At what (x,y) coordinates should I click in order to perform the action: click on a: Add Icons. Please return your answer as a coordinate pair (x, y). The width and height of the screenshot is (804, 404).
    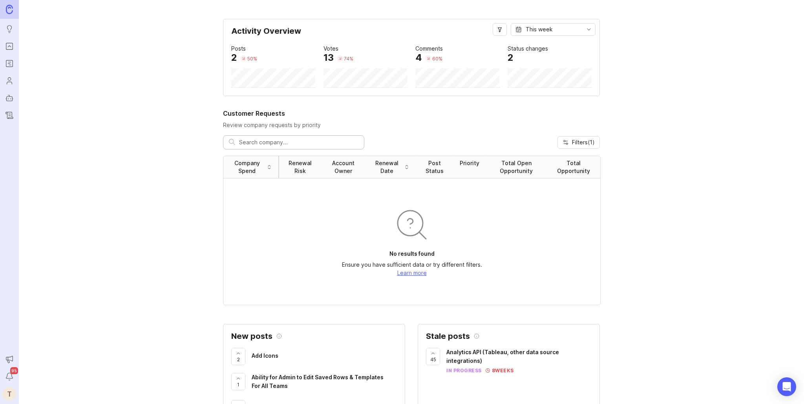
    Looking at the image, I should click on (324, 357).